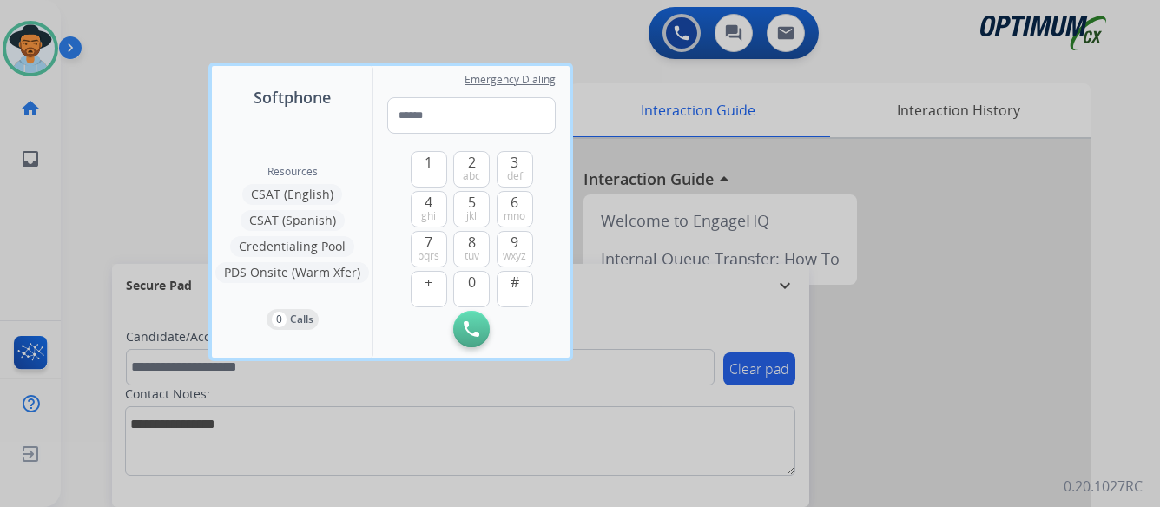  What do you see at coordinates (514, 242) in the screenshot?
I see `span: 9` at bounding box center [514, 242].